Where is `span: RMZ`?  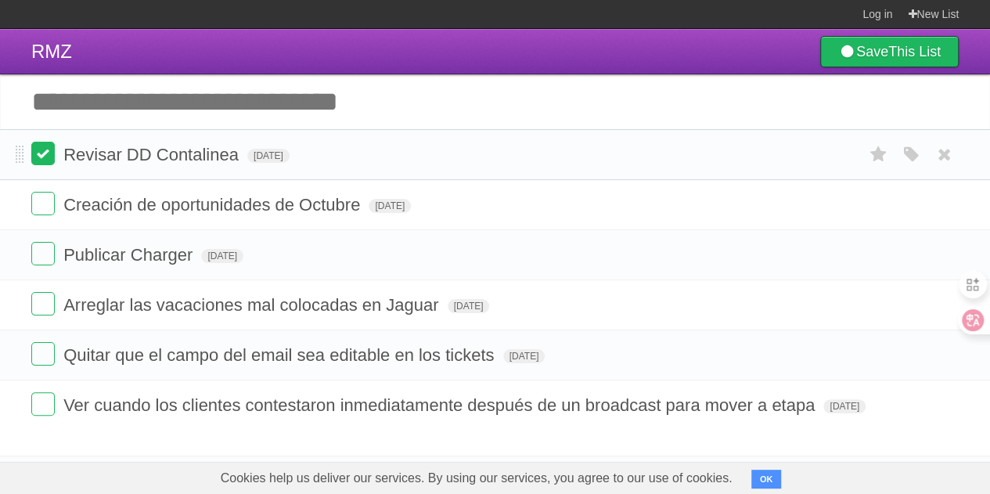 span: RMZ is located at coordinates (52, 51).